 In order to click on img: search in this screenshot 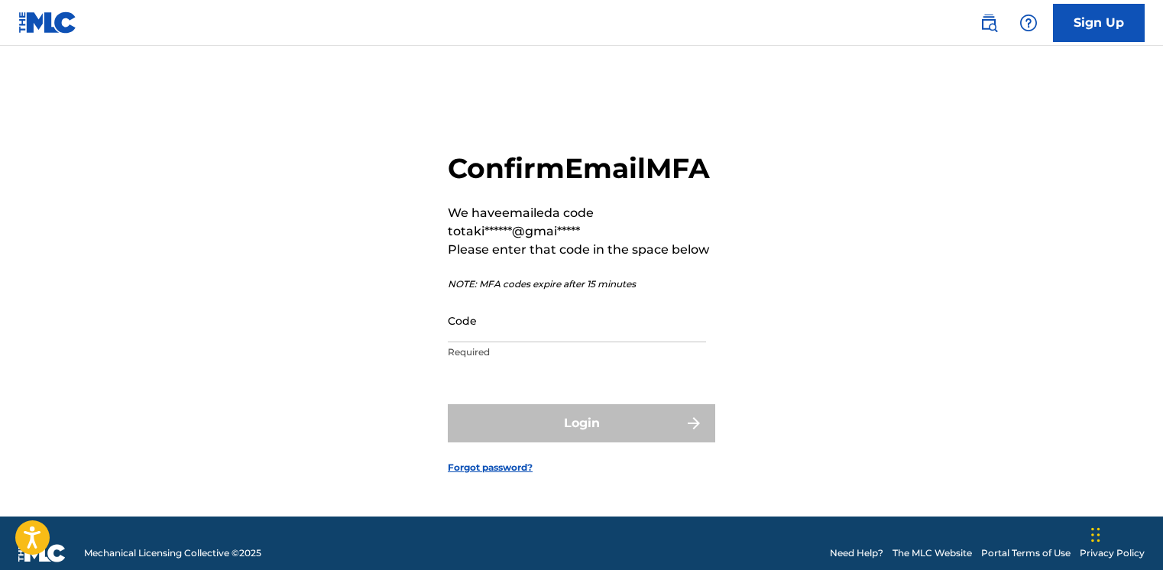, I will do `click(989, 23)`.